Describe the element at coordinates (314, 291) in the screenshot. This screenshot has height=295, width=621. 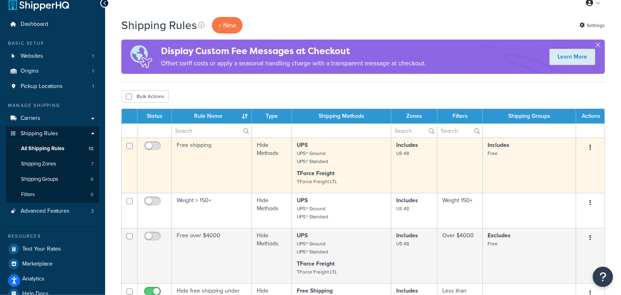
I see `strong: Free Shipping` at that location.